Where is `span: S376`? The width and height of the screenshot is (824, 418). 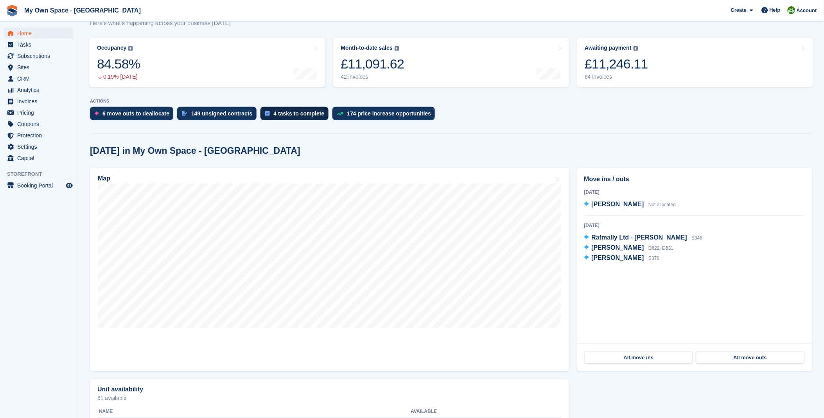
span: S376 is located at coordinates (654, 258).